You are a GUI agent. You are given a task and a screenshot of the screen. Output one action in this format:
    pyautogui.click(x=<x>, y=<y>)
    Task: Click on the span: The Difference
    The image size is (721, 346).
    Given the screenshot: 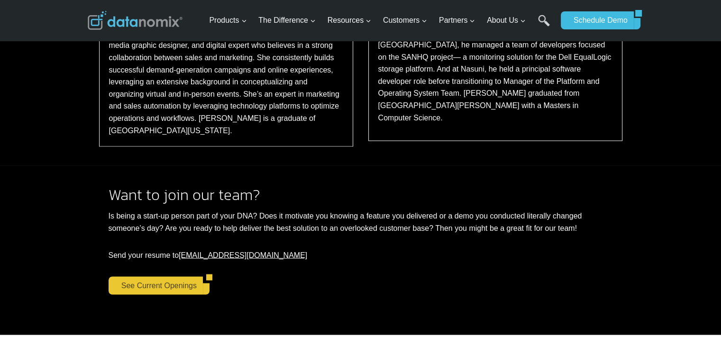 What is the action you would take?
    pyautogui.click(x=287, y=20)
    